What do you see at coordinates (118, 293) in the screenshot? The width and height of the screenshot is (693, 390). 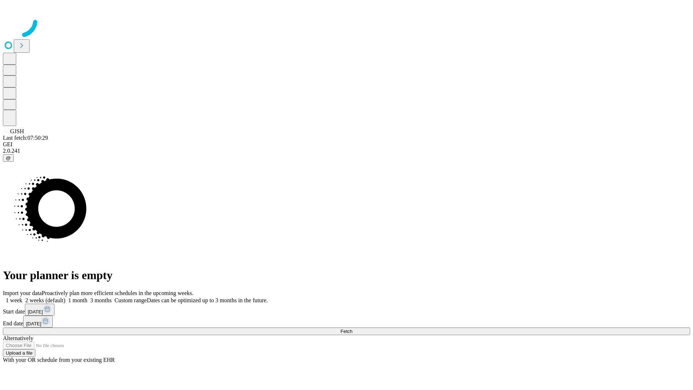 I see `span: Proactively plan more efficient schedules in the upcoming weeks.` at bounding box center [118, 293].